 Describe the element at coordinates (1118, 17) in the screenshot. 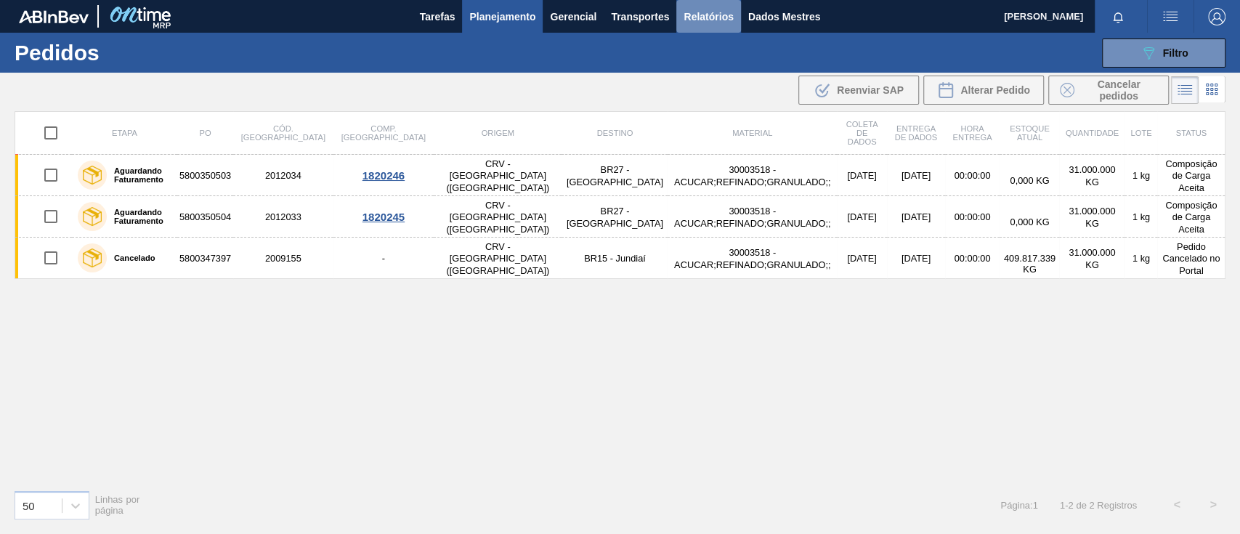

I see `button: Notificações` at that location.